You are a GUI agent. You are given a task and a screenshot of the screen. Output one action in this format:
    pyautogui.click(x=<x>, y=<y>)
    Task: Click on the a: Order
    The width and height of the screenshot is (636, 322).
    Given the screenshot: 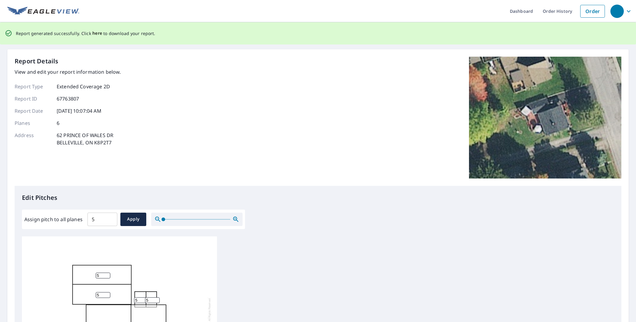 What is the action you would take?
    pyautogui.click(x=592, y=11)
    